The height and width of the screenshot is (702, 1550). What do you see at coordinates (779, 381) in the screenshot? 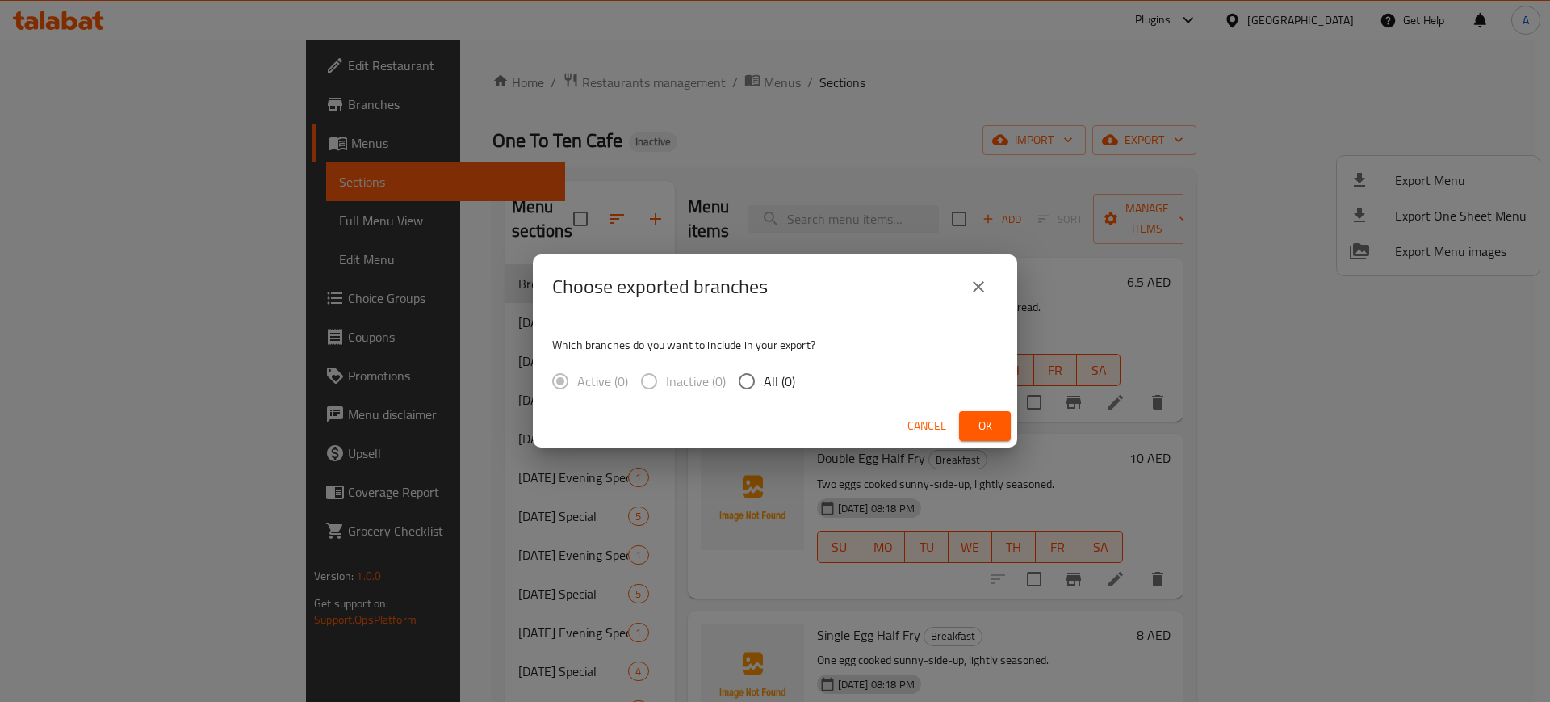
I see `span: All (0)` at bounding box center [779, 381].